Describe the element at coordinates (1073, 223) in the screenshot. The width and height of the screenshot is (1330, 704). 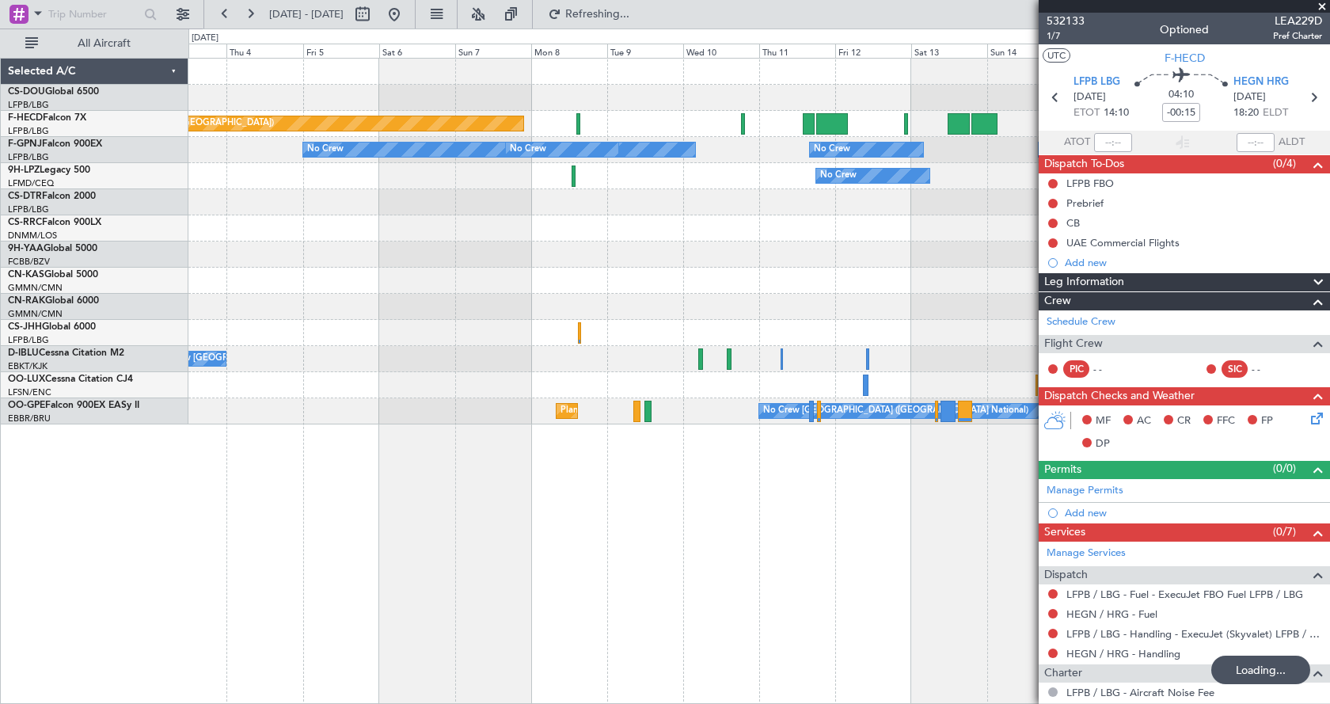
I see `div: CB` at that location.